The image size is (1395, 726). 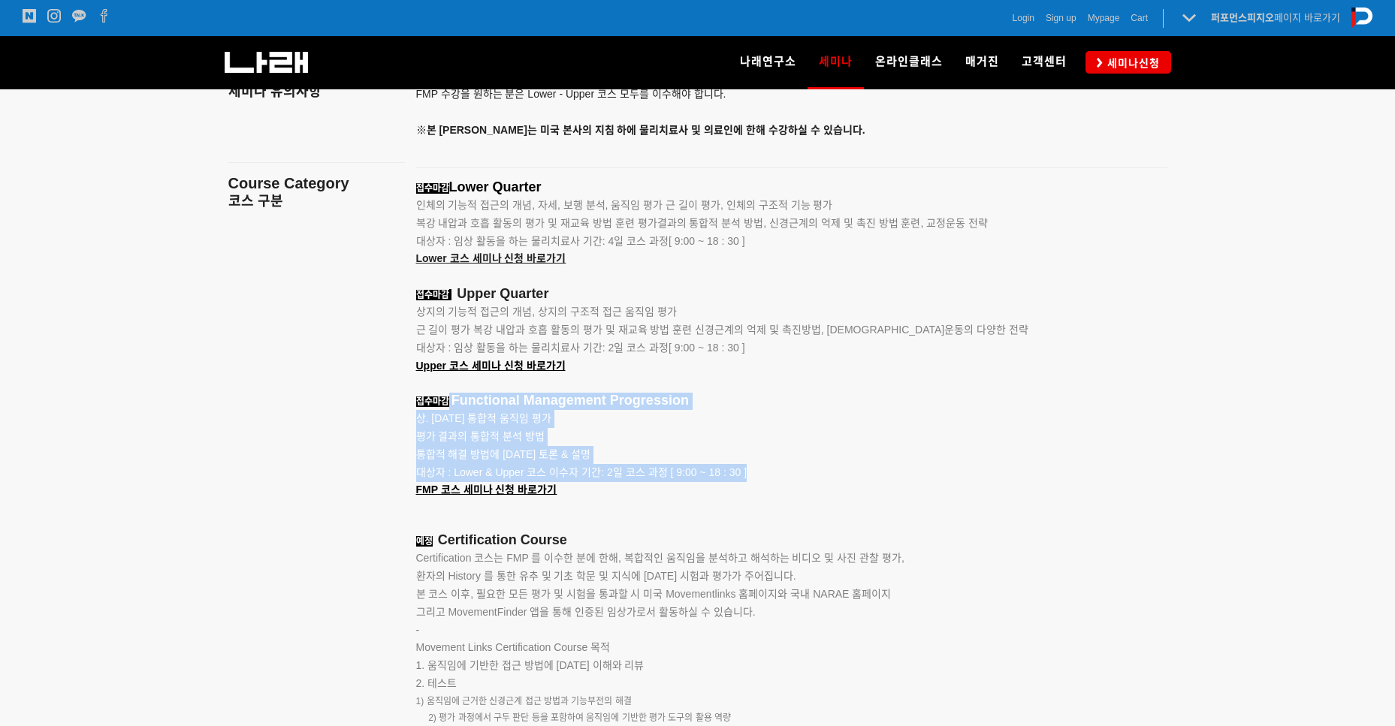 I want to click on a: Upper 코스 세미나 신청 바로가기, so click(x=490, y=366).